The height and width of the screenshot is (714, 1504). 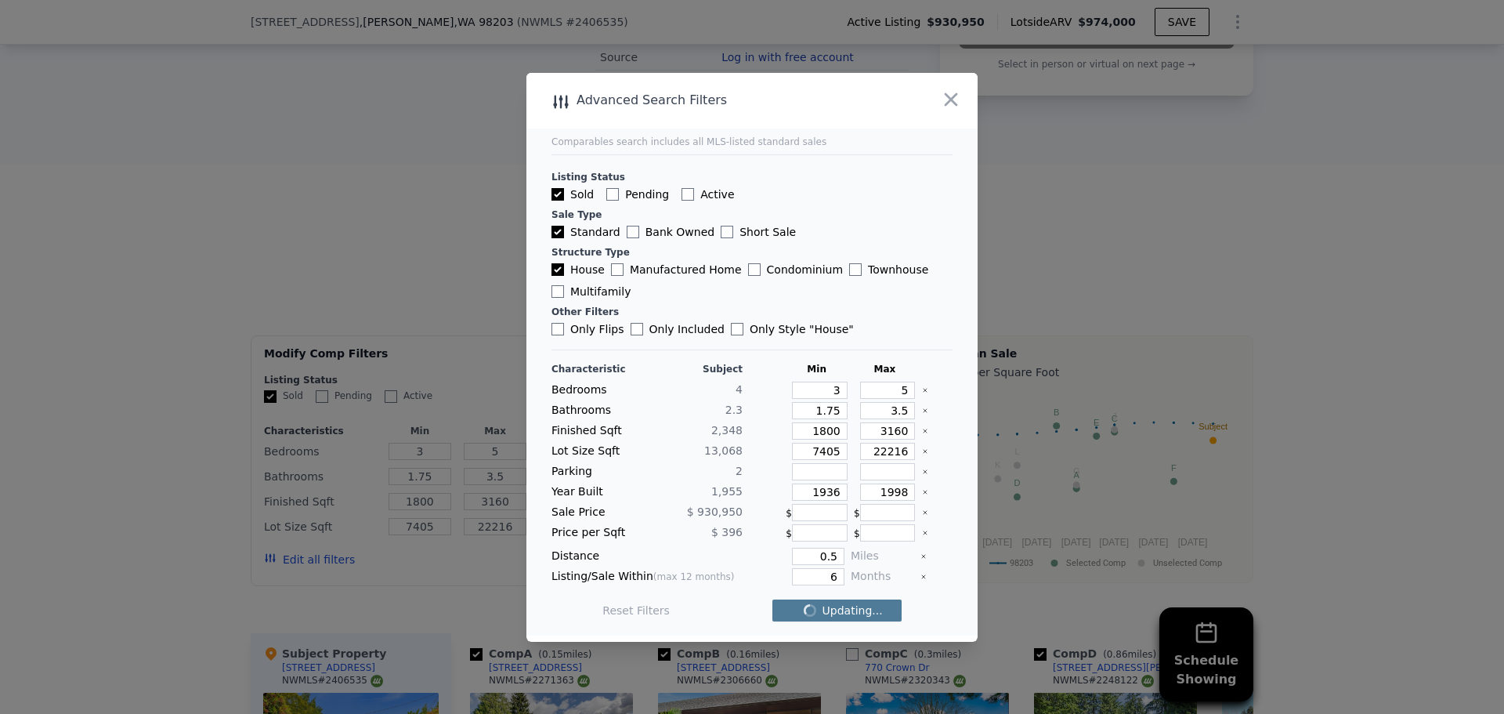 What do you see at coordinates (707, 194) in the screenshot?
I see `label: Active` at bounding box center [707, 194].